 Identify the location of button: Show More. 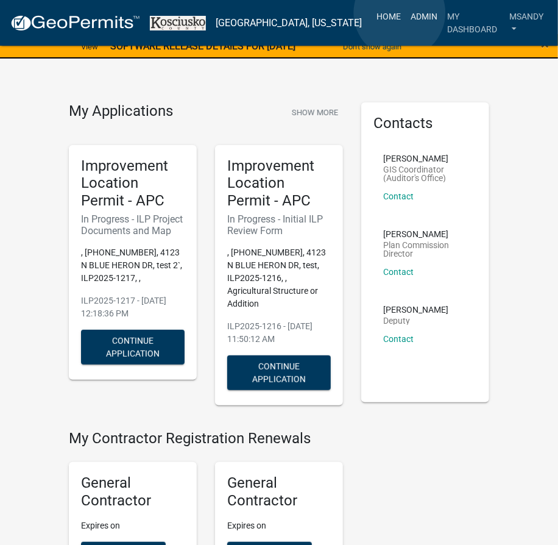
(315, 112).